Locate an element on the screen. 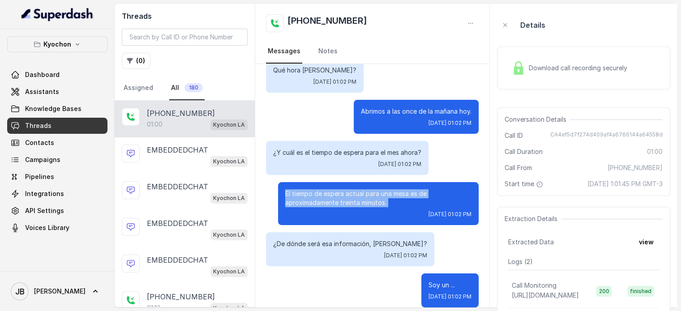  a: Dashboard is located at coordinates (57, 75).